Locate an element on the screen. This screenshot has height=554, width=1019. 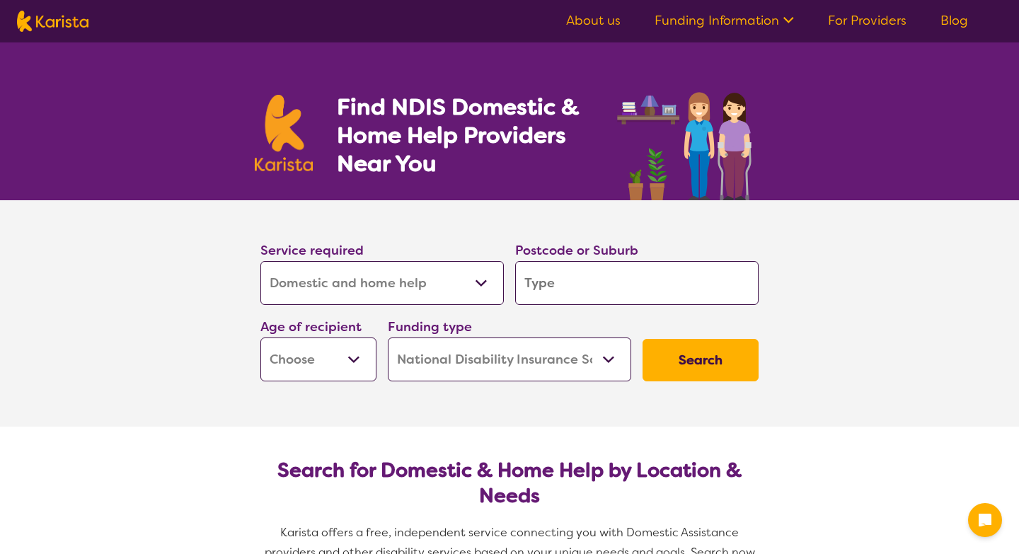
label: Funding type is located at coordinates (430, 327).